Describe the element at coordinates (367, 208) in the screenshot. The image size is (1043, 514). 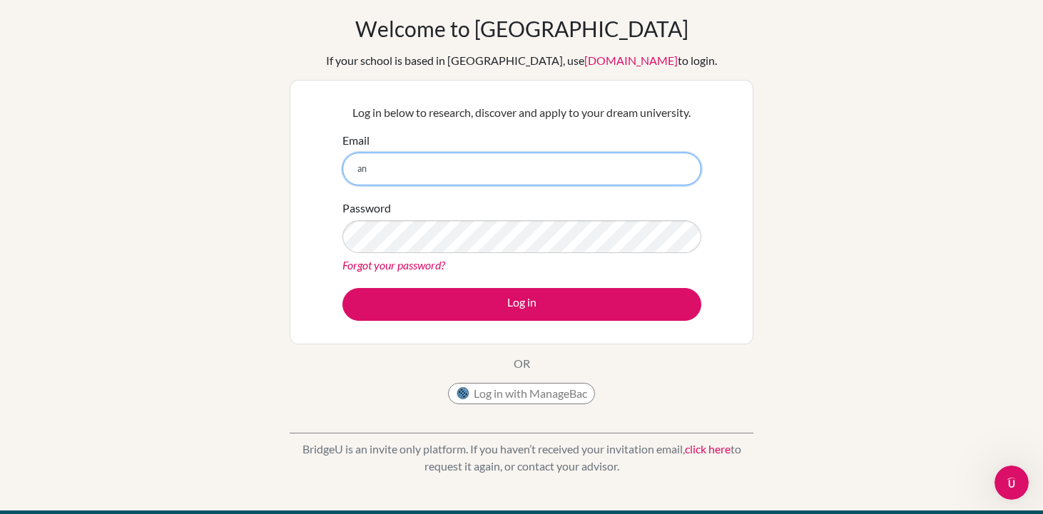
I see `label: Password` at that location.